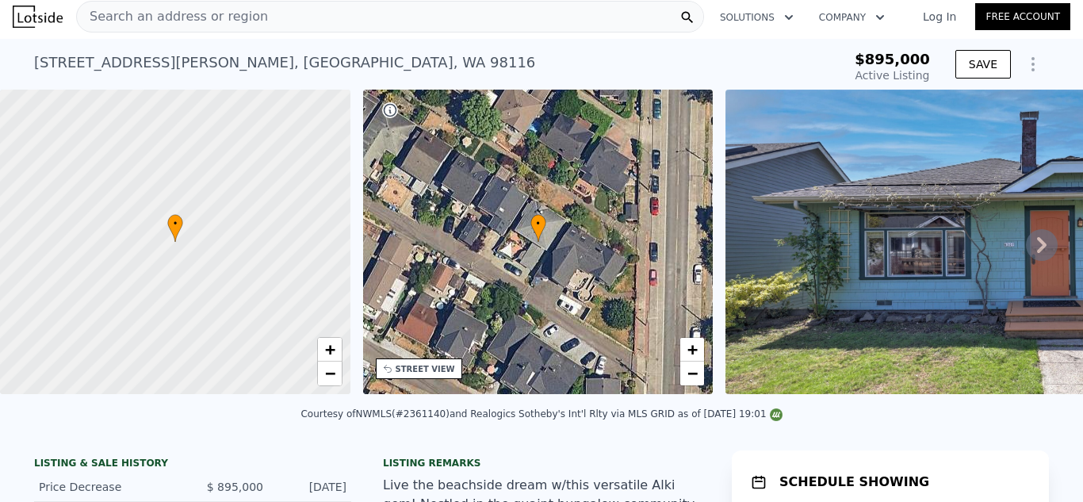  I want to click on div: STREET VIEW, so click(425, 369).